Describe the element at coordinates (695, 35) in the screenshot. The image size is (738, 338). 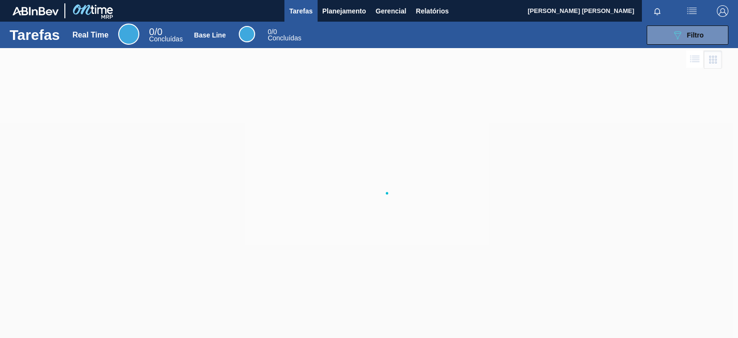
I see `span: Filtro` at that location.